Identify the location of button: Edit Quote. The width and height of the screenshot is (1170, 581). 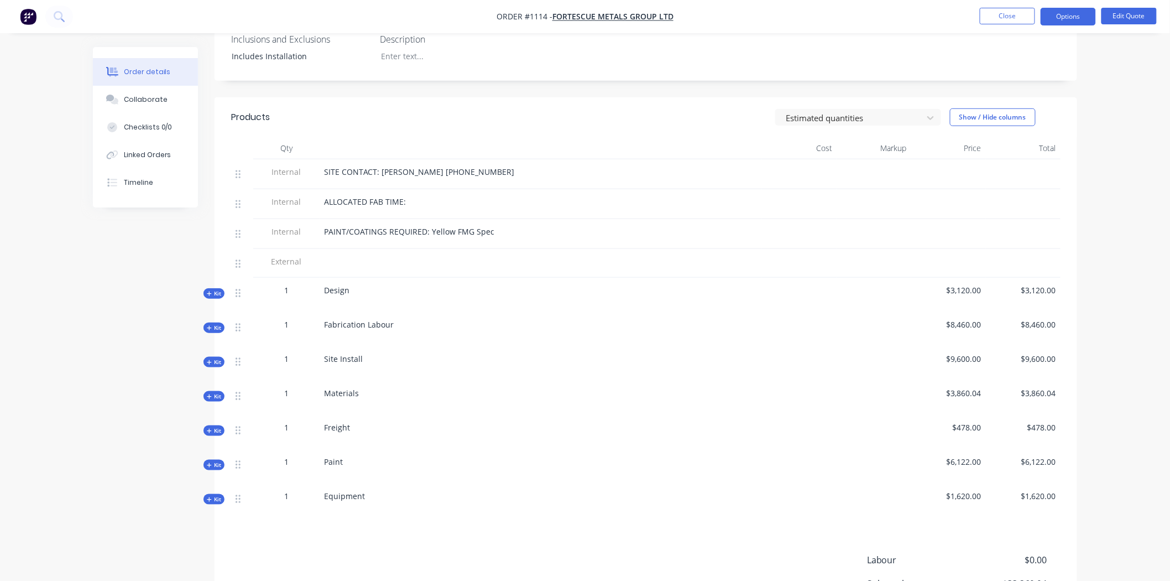
(1129, 16).